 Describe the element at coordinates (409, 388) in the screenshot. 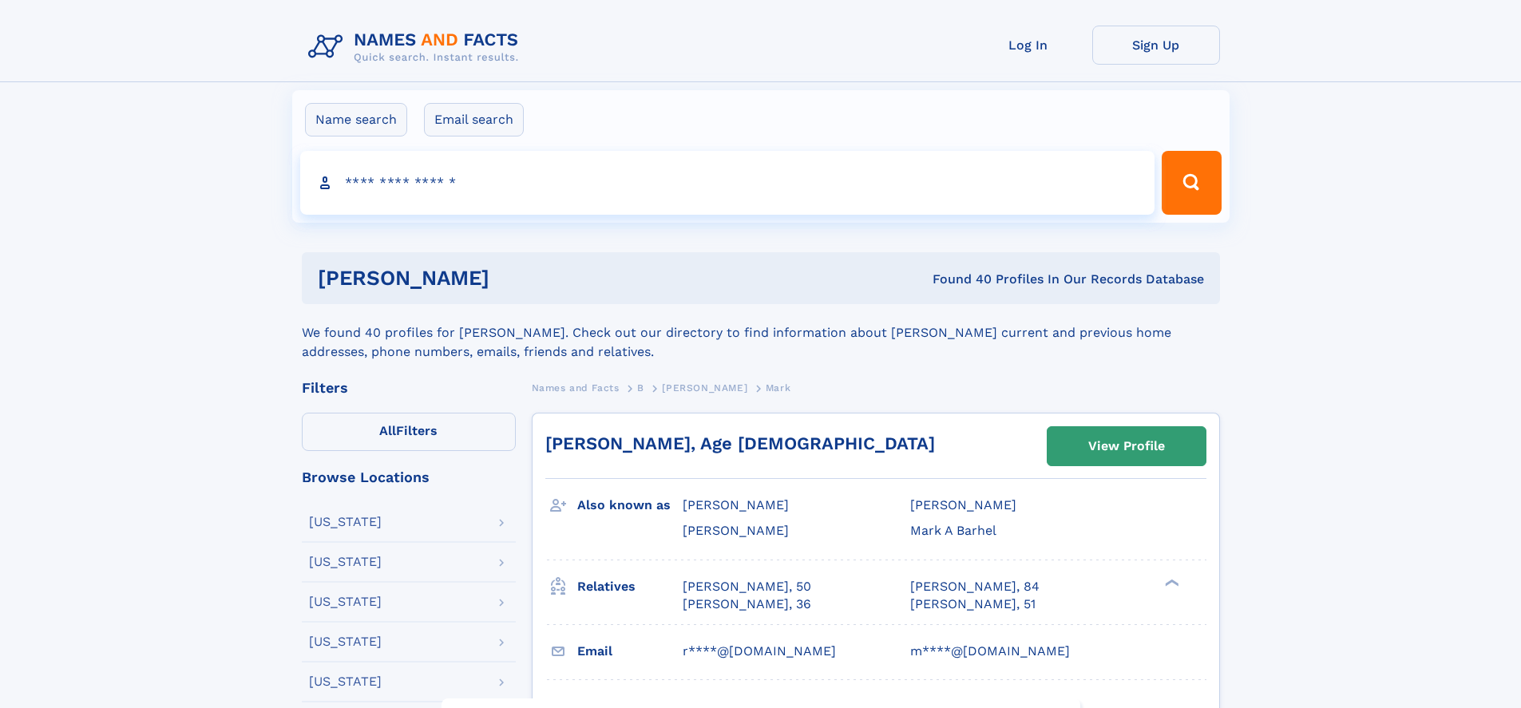

I see `div: Filters` at that location.